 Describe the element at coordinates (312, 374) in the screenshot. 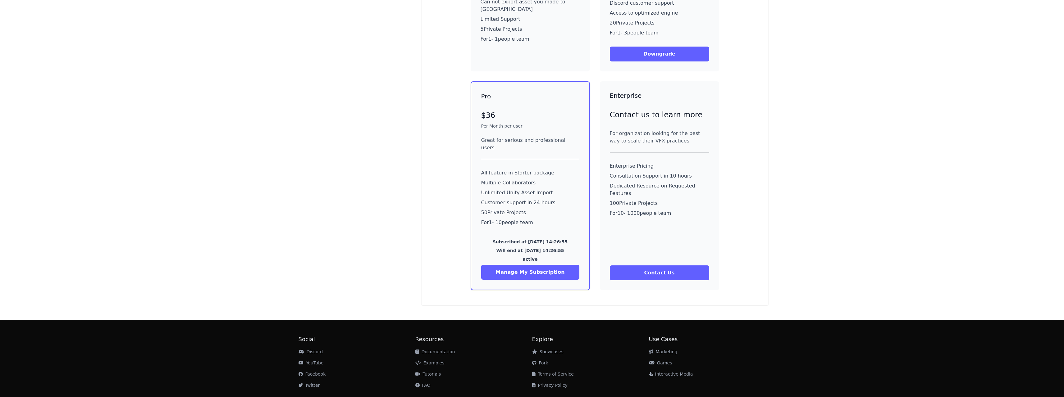

I see `a: Facebook` at that location.